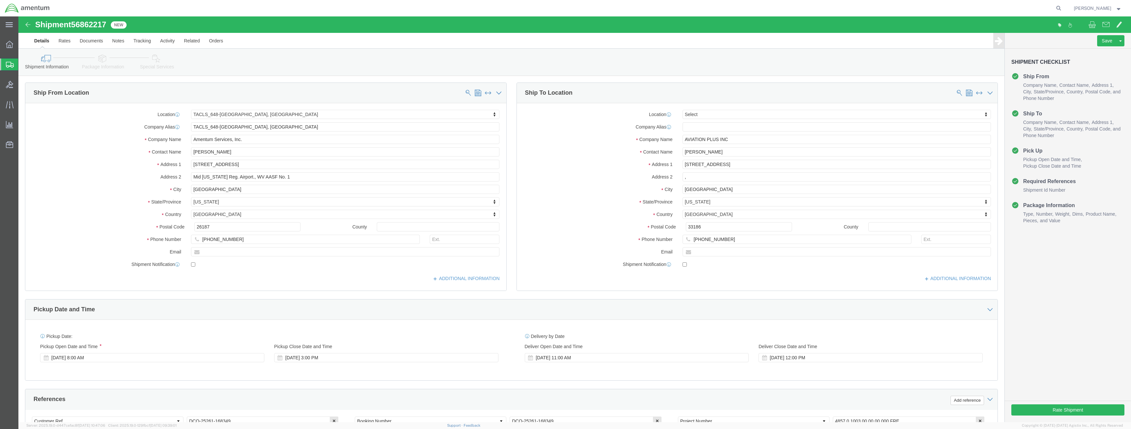  What do you see at coordinates (27, 8) in the screenshot?
I see `img: logo` at bounding box center [27, 8].